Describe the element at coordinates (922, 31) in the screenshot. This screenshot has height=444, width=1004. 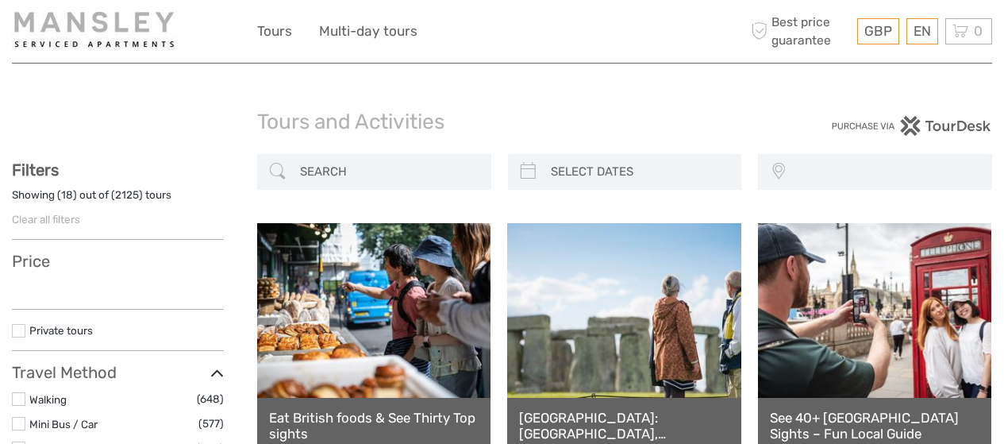
I see `div: EN` at that location.